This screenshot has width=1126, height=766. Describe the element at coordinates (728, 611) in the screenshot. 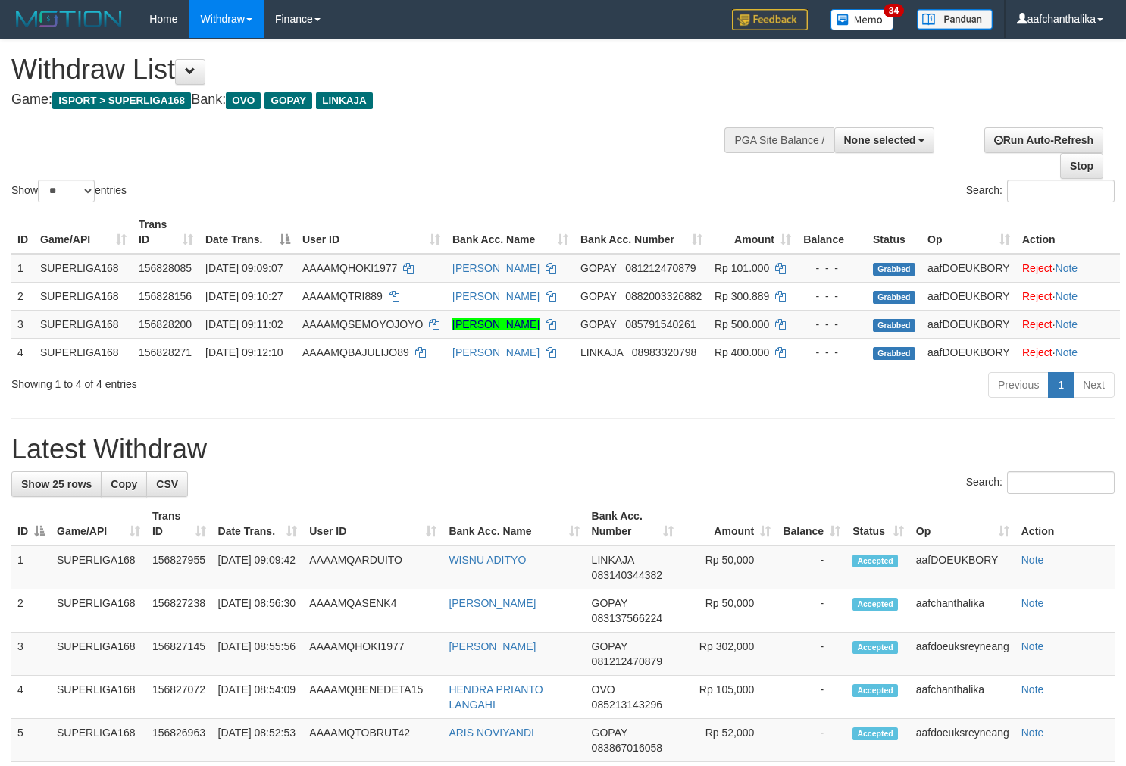

I see `td: Rp 50,000` at that location.